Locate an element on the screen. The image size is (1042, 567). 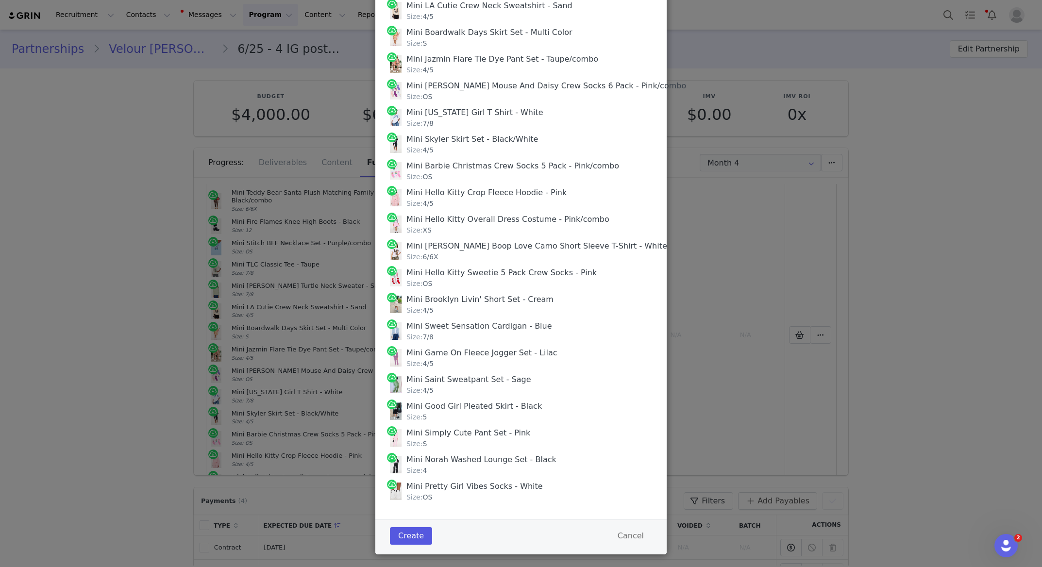
p: payment 1 requested is located at coordinates (167, 8).